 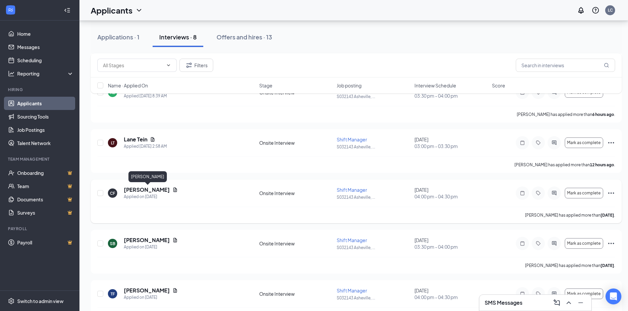 What do you see at coordinates (45, 34) in the screenshot?
I see `a: Home` at bounding box center [45, 34].